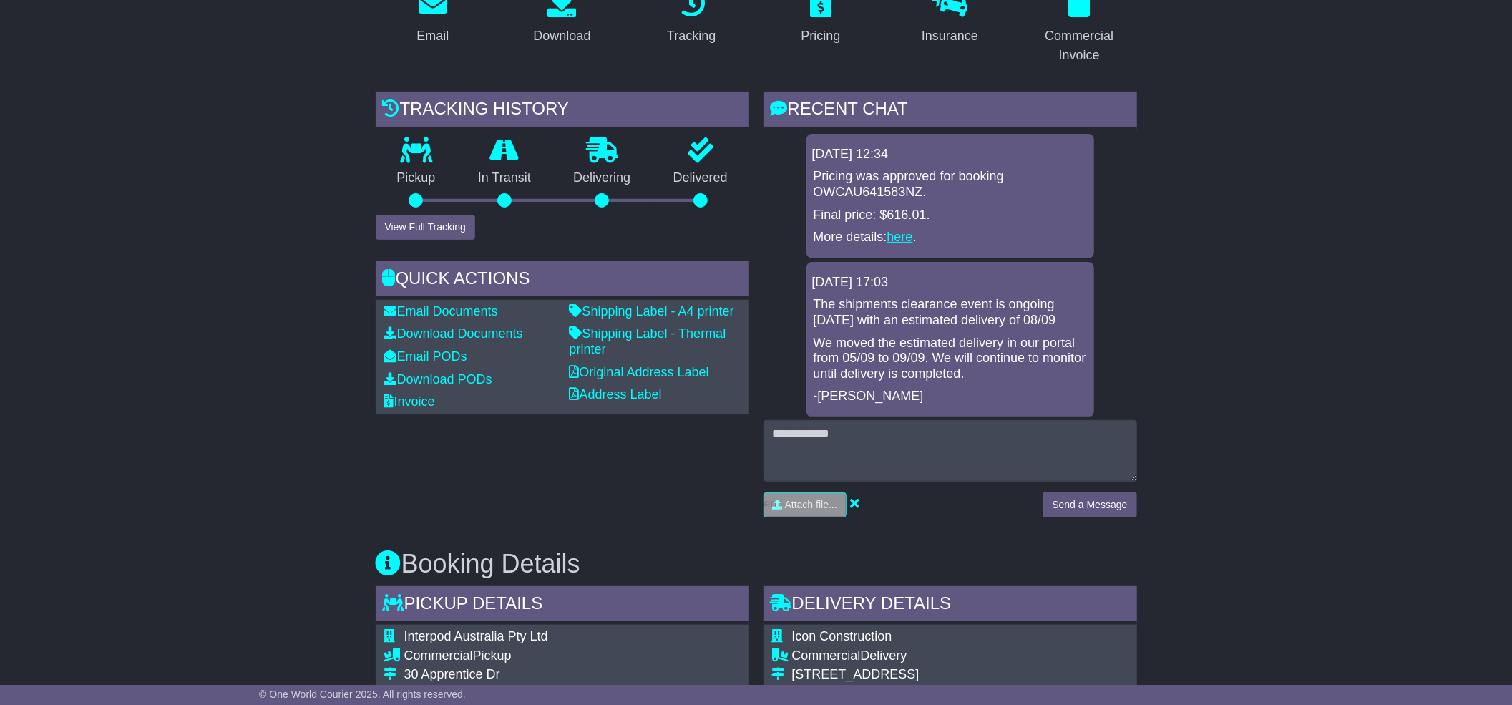 The image size is (1512, 705). Describe the element at coordinates (900, 237) in the screenshot. I see `a: here` at that location.